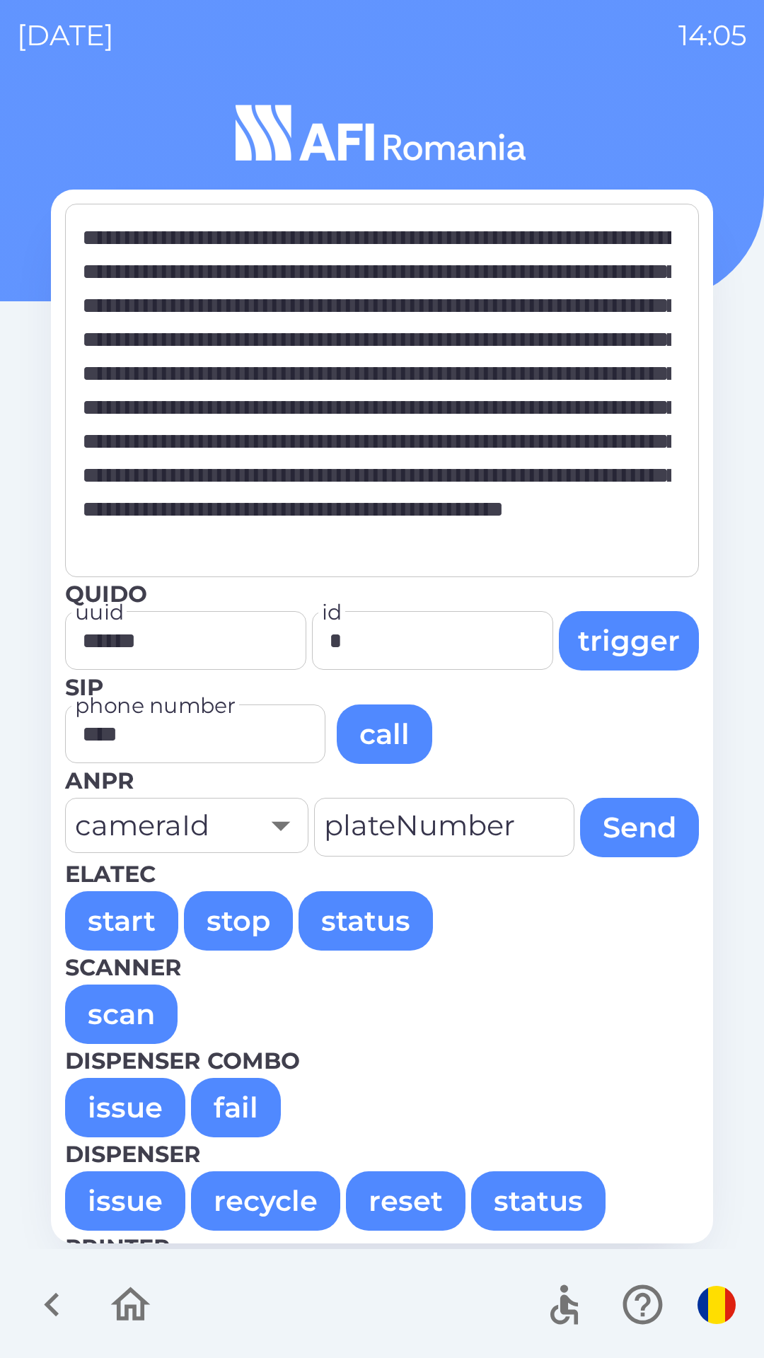 This screenshot has height=1358, width=764. I want to click on label: id, so click(332, 612).